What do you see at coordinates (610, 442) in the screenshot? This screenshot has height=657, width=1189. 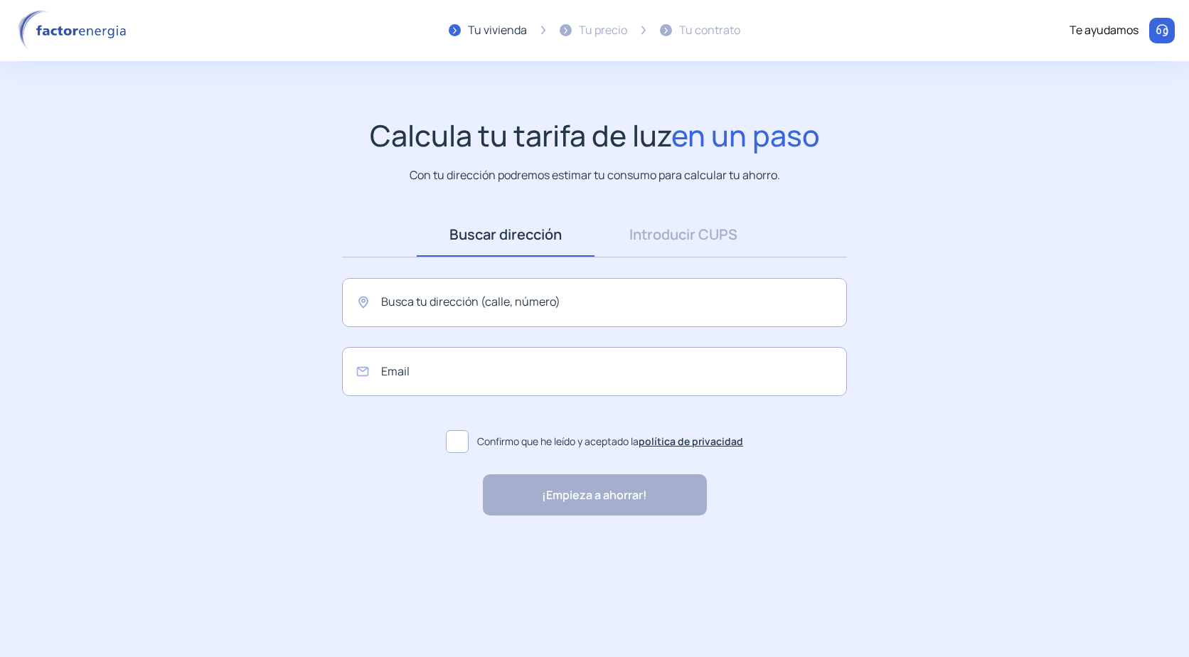 I see `span: Confirmo que he leído y aceptado la` at bounding box center [610, 442].